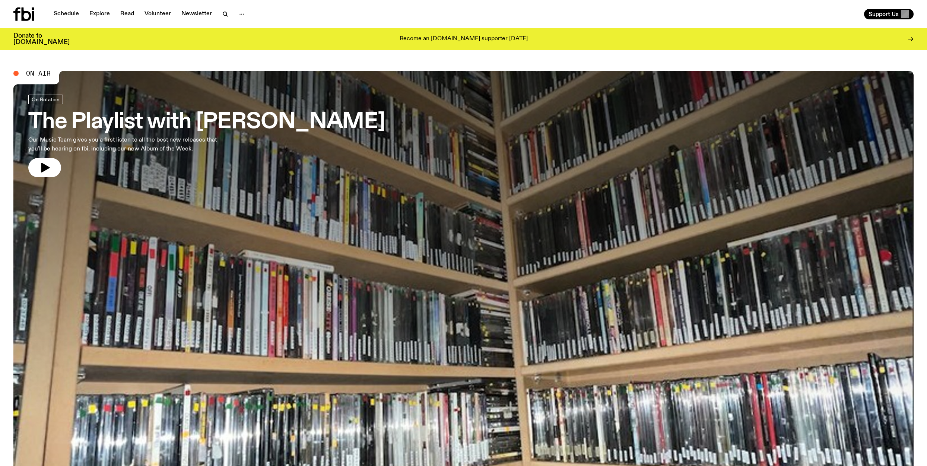 The height and width of the screenshot is (466, 927). Describe the element at coordinates (127, 14) in the screenshot. I see `a: Read` at that location.